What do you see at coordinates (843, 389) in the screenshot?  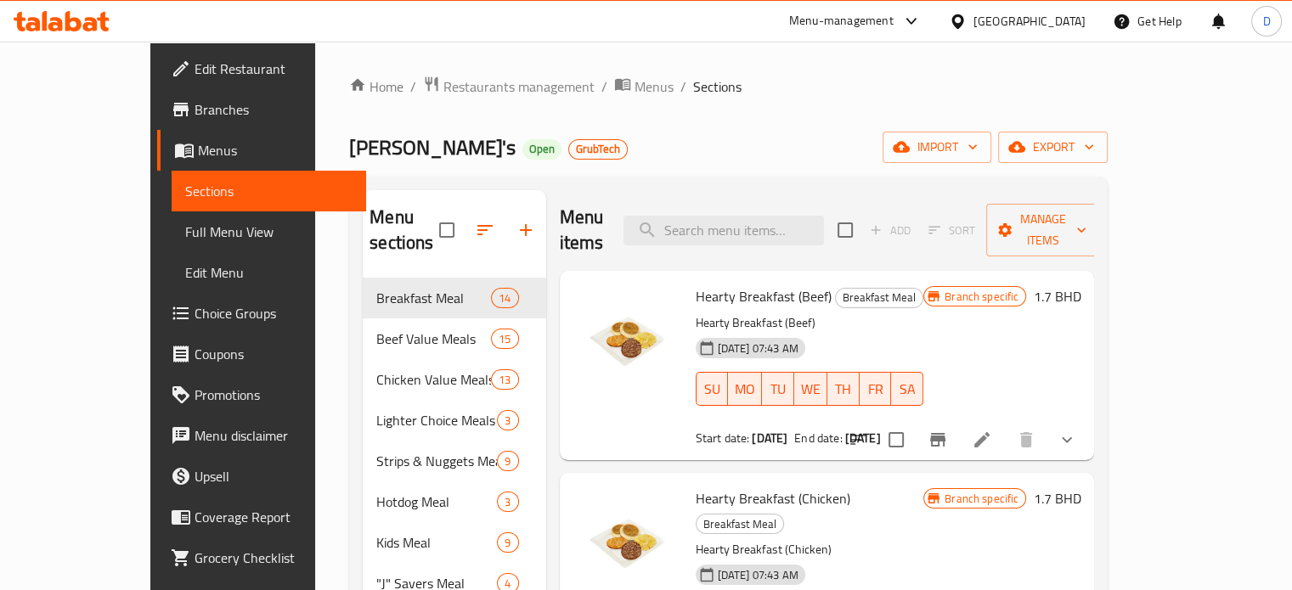 I see `span: TH` at bounding box center [843, 389].